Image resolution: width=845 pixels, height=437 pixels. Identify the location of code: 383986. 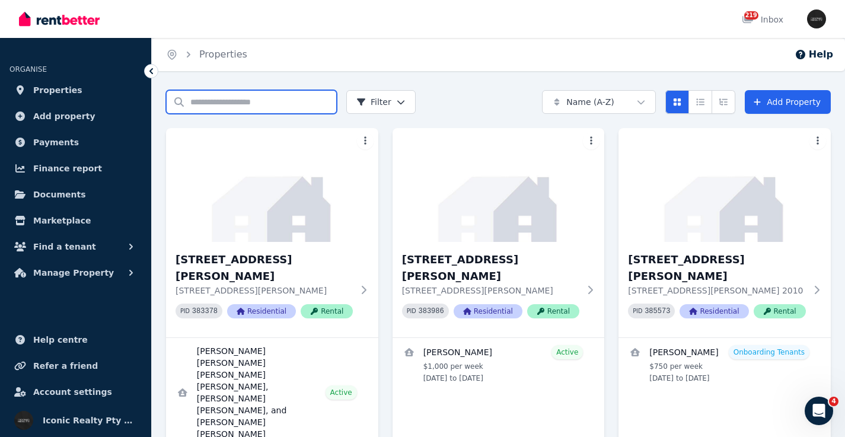
(431, 311).